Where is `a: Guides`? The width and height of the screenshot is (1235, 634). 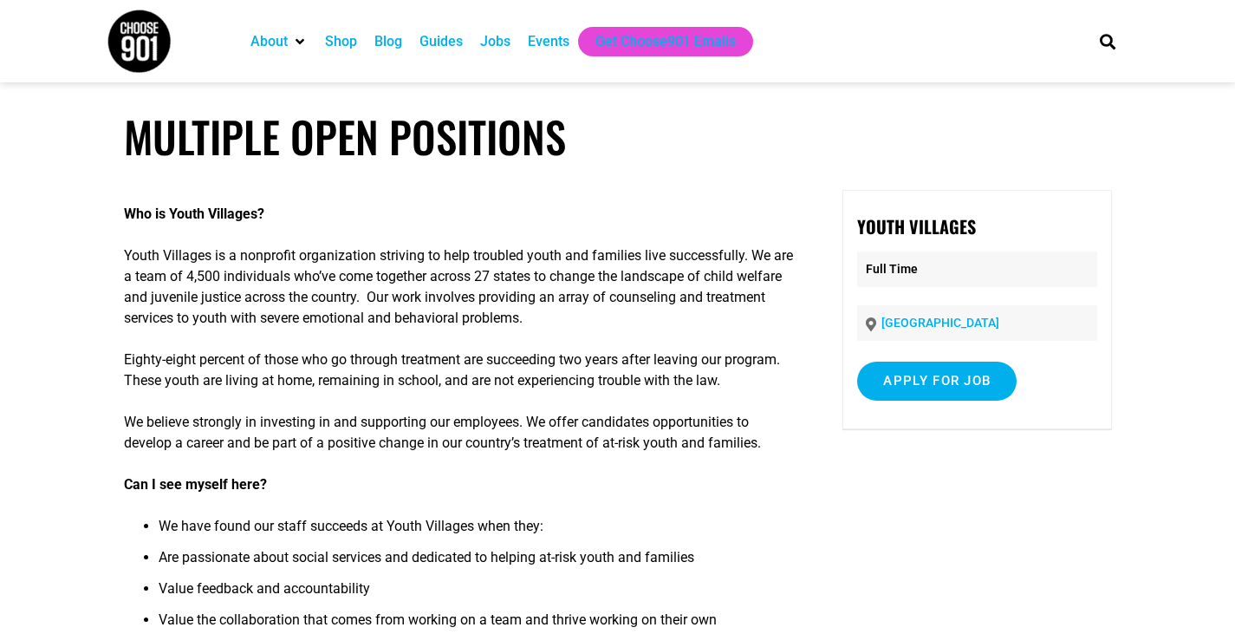
a: Guides is located at coordinates (441, 42).